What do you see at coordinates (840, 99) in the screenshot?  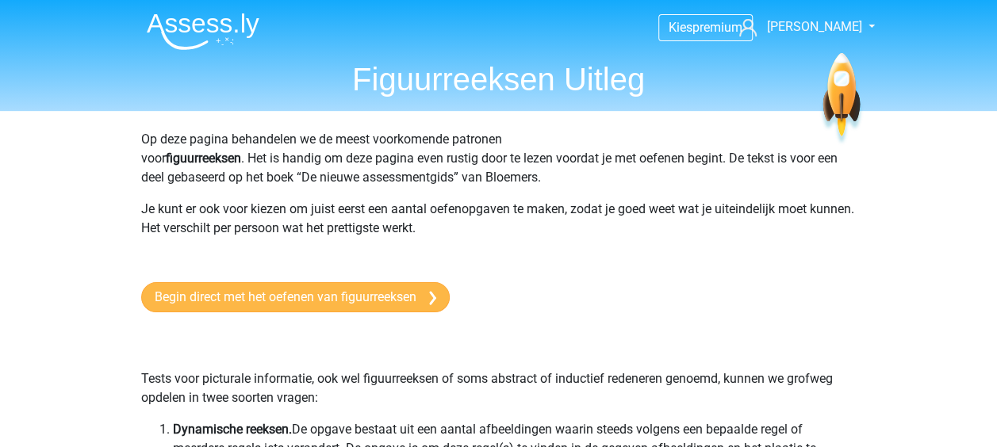 I see `img: spaceship.7d73109d6933.svg` at bounding box center [840, 99].